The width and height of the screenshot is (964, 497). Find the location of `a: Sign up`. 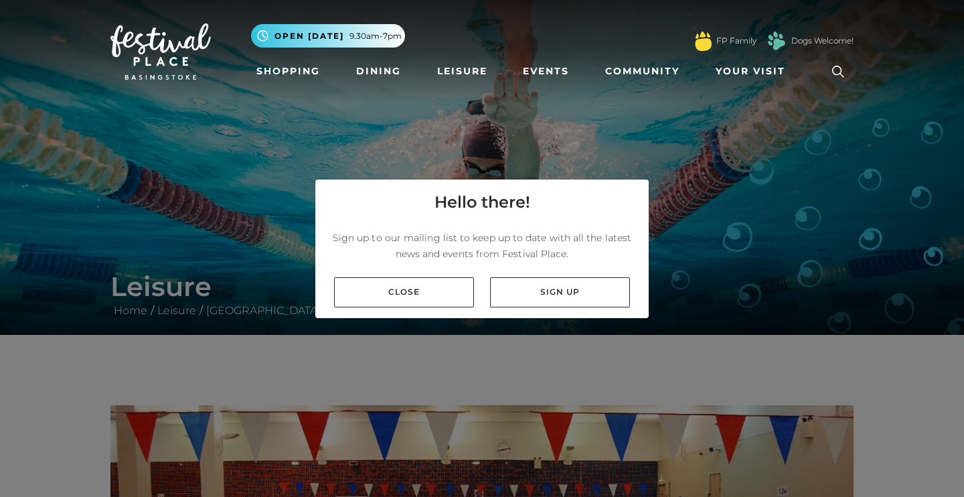

a: Sign up is located at coordinates (559, 292).